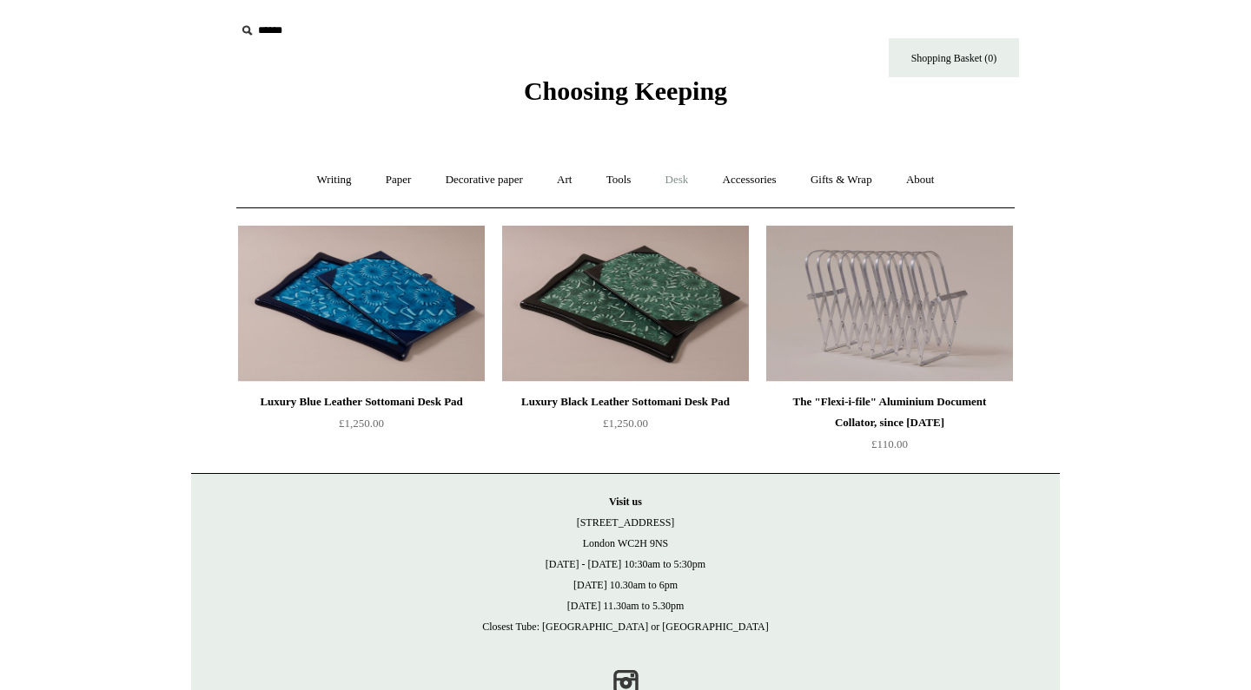 The width and height of the screenshot is (1251, 690). I want to click on a: Accessories, so click(749, 180).